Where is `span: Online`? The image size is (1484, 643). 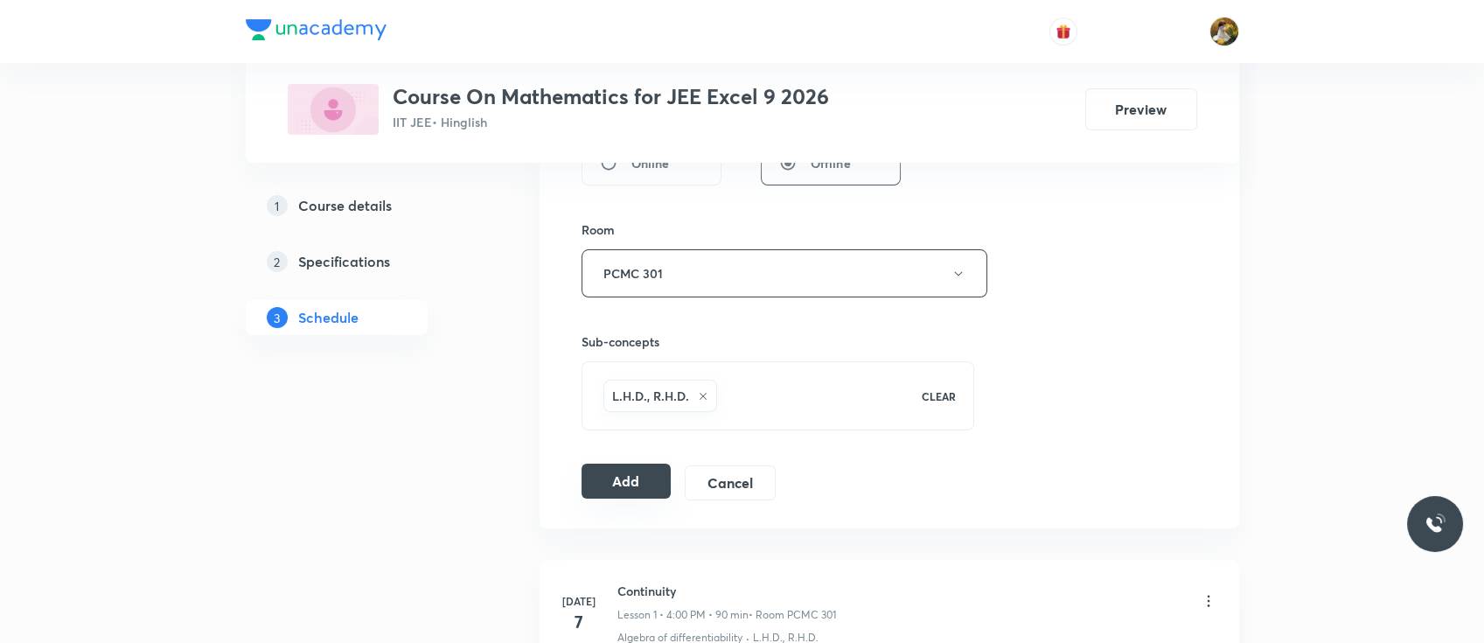 span: Online is located at coordinates (651, 163).